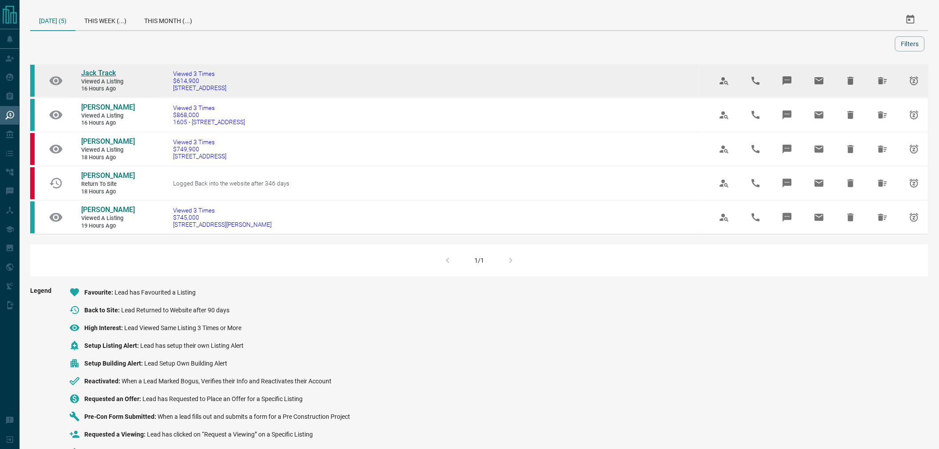 The height and width of the screenshot is (449, 939). I want to click on button: Select Date Range, so click(910, 20).